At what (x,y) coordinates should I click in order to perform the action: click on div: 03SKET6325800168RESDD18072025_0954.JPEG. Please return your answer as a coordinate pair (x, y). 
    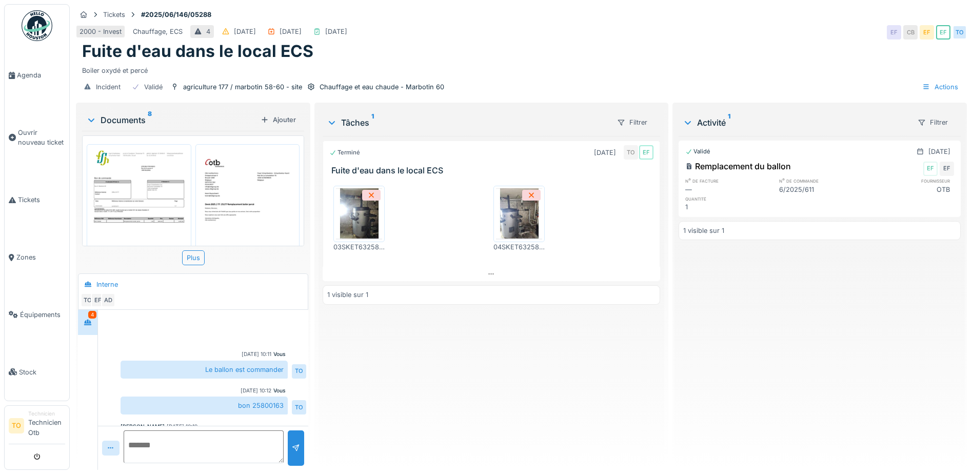
    Looking at the image, I should click on (359, 247).